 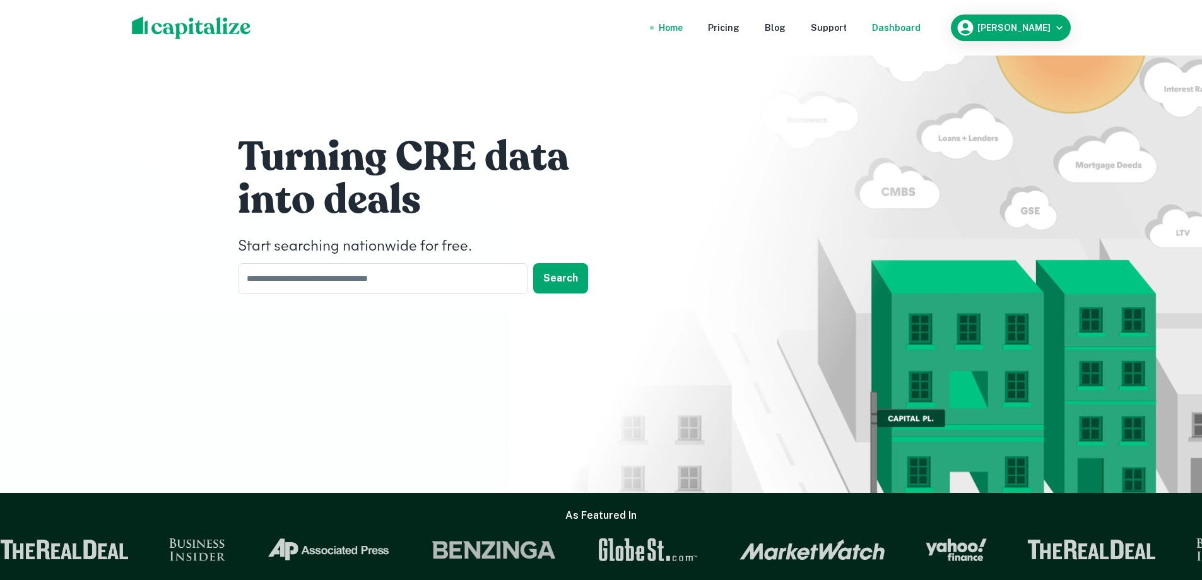 I want to click on h1: into deals, so click(x=427, y=200).